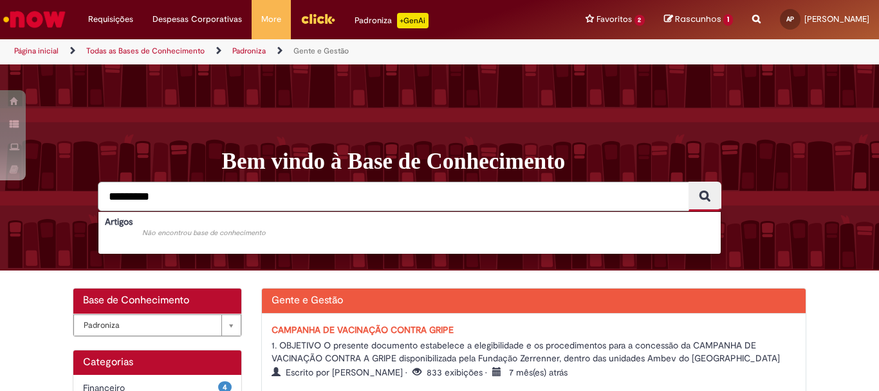 This screenshot has height=391, width=879. What do you see at coordinates (34, 19) in the screenshot?
I see `img: ServiceNow` at bounding box center [34, 19].